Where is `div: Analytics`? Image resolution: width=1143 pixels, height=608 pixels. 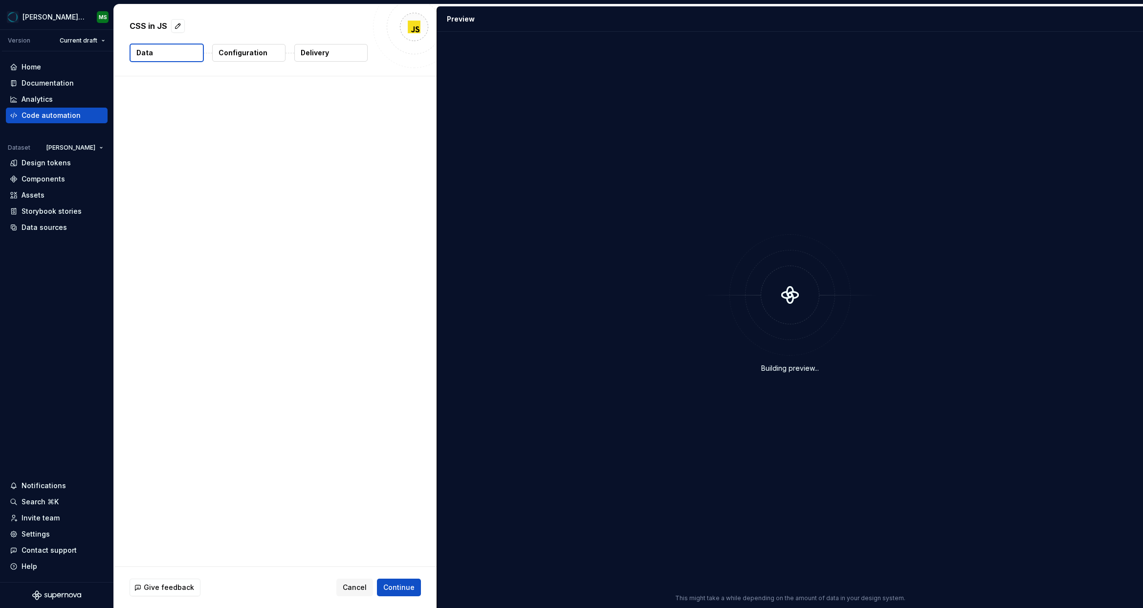 div: Analytics is located at coordinates (37, 99).